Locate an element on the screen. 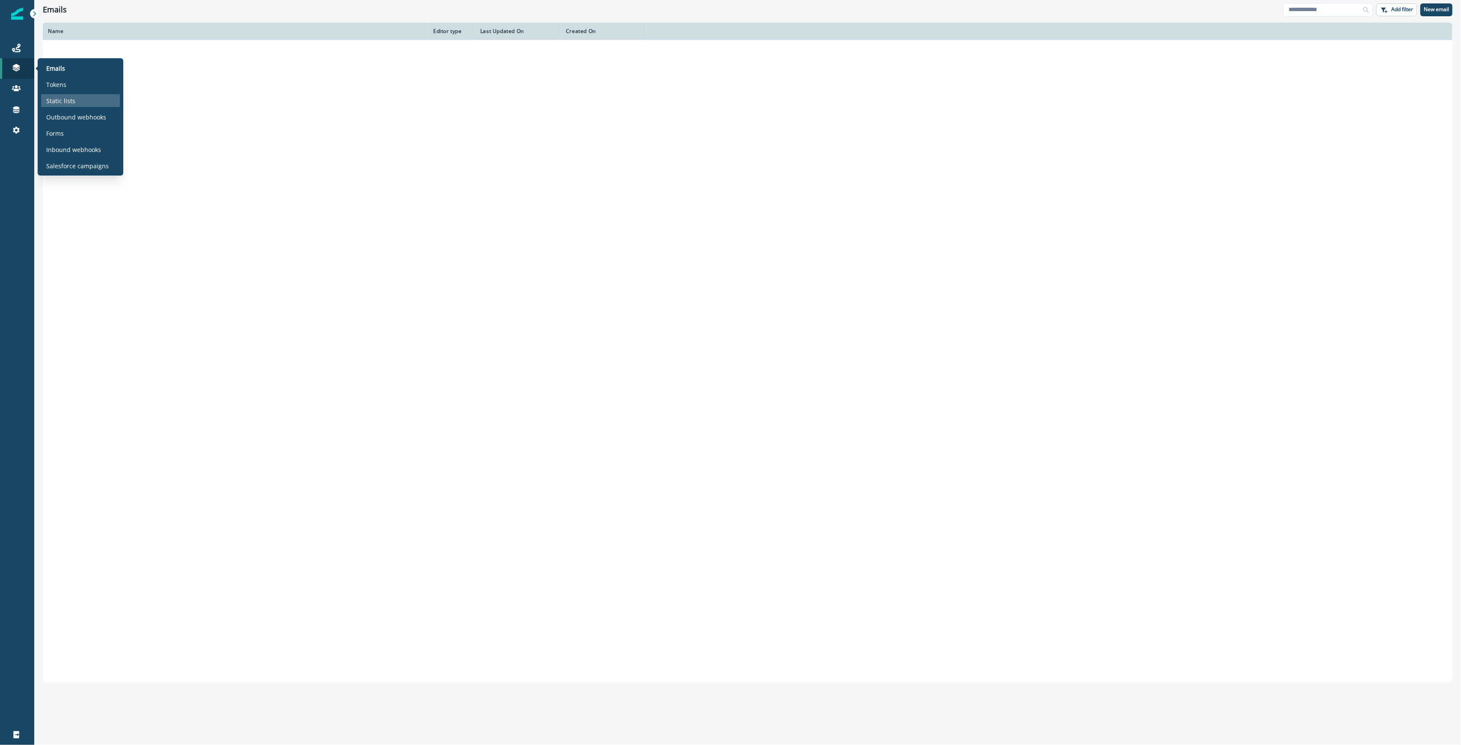 The width and height of the screenshot is (1461, 745). a: Tokens is located at coordinates (81, 84).